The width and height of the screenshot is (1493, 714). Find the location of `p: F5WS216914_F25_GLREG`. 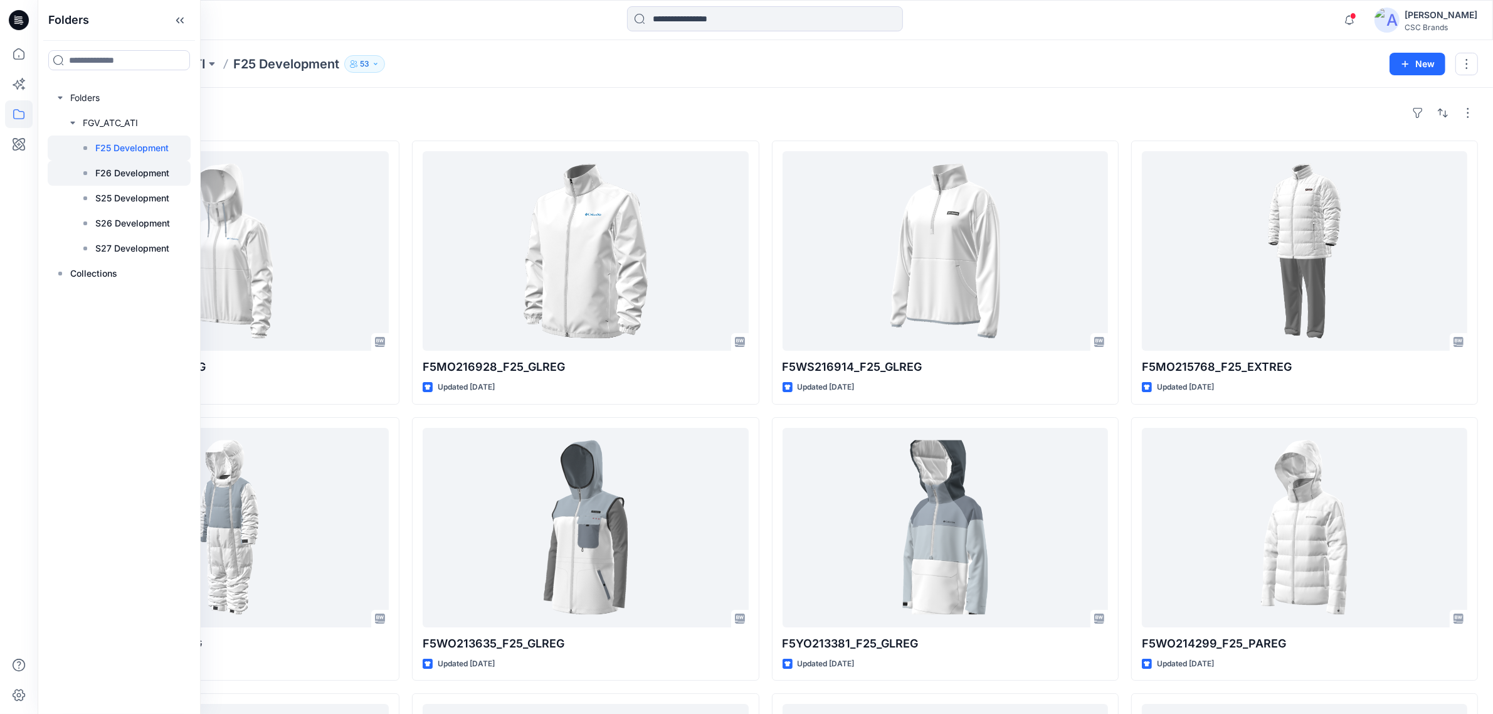

p: F5WS216914_F25_GLREG is located at coordinates (945, 367).